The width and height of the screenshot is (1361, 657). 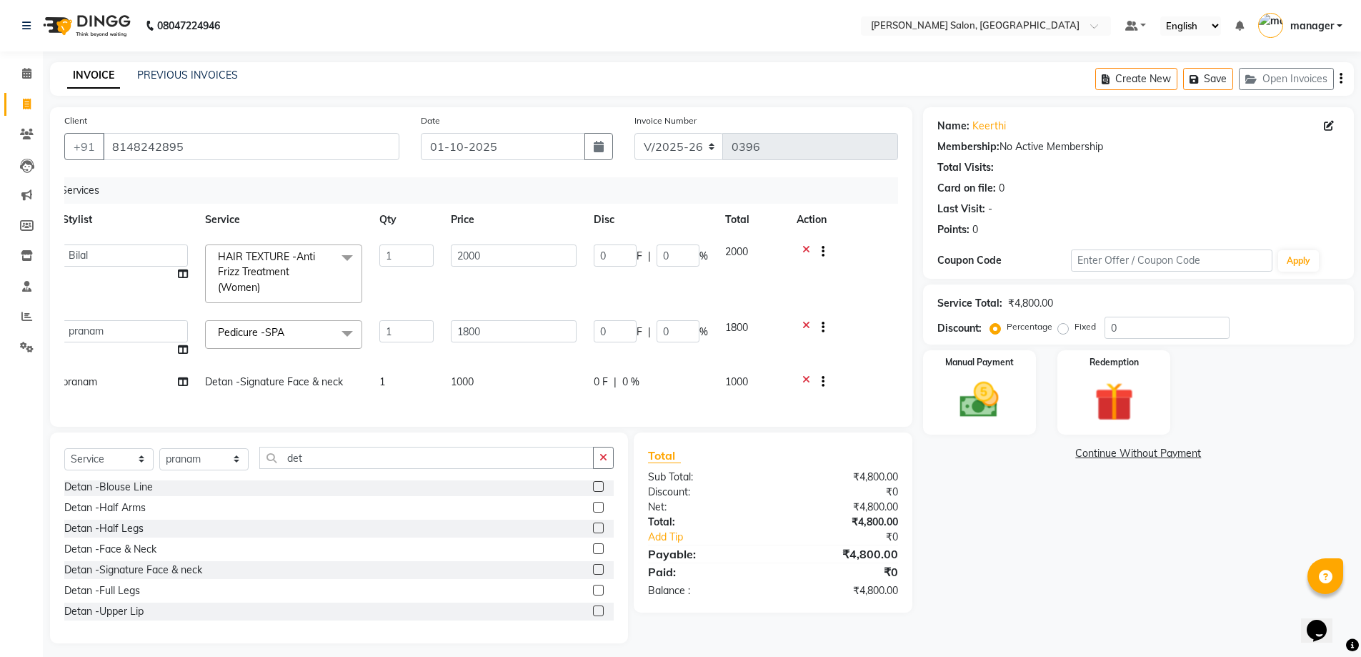 What do you see at coordinates (601, 382) in the screenshot?
I see `span: 0 F` at bounding box center [601, 382].